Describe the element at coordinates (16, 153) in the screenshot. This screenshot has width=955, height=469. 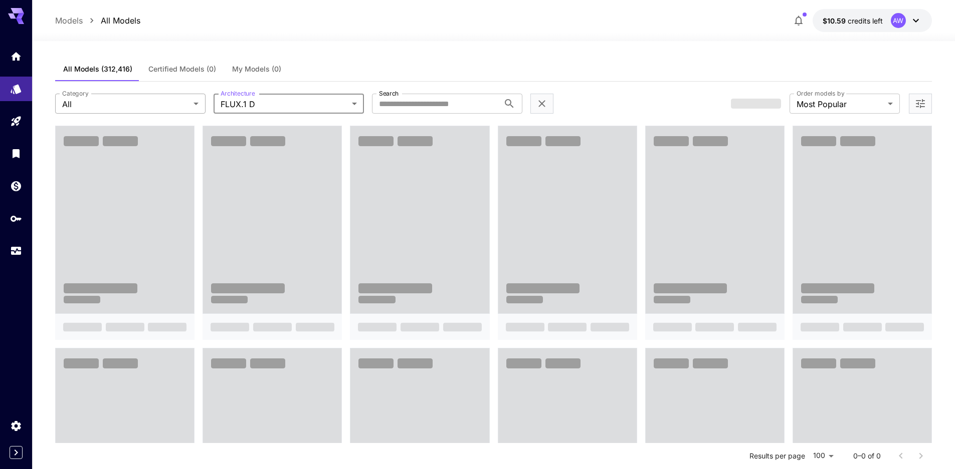
I see `div: Library` at that location.